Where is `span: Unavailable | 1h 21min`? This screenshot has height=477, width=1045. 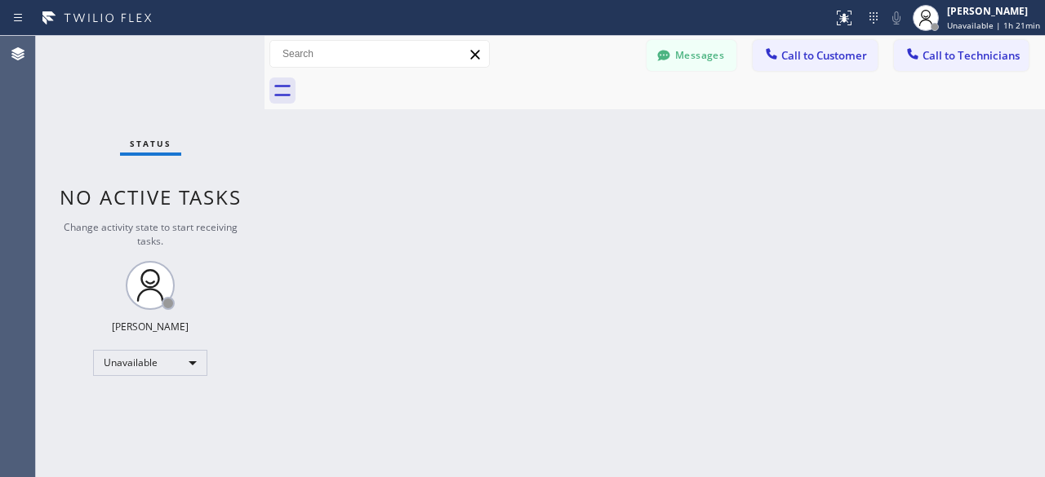
span: Unavailable | 1h 21min is located at coordinates (993, 25).